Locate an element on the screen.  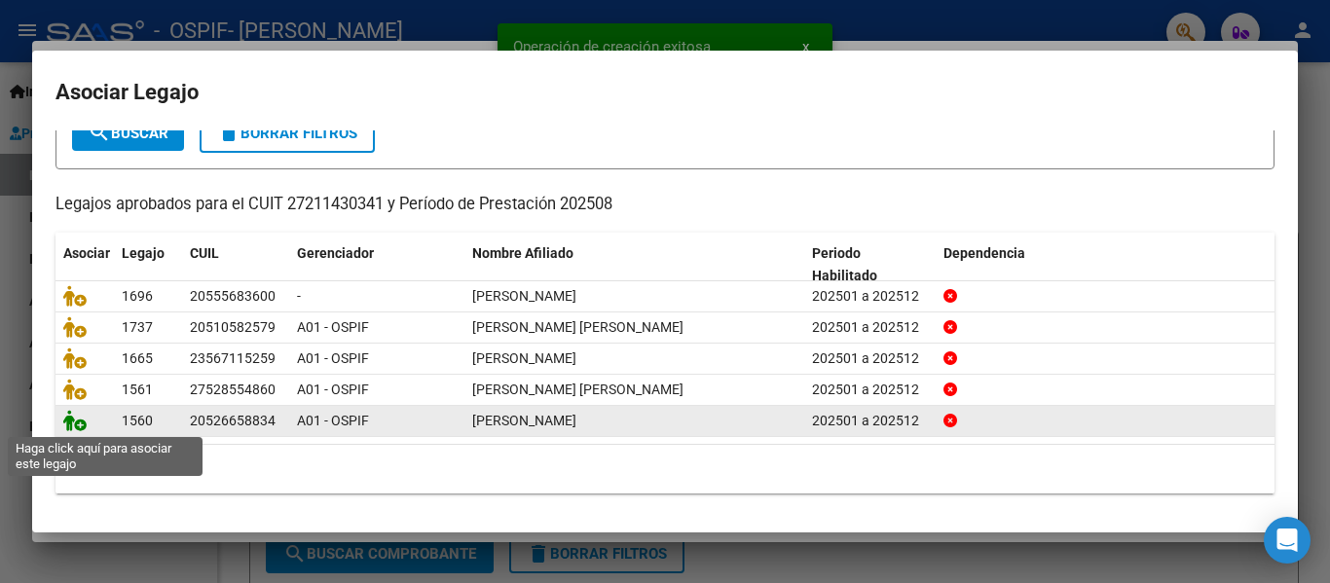
div: 5 registros is located at coordinates (665, 469).